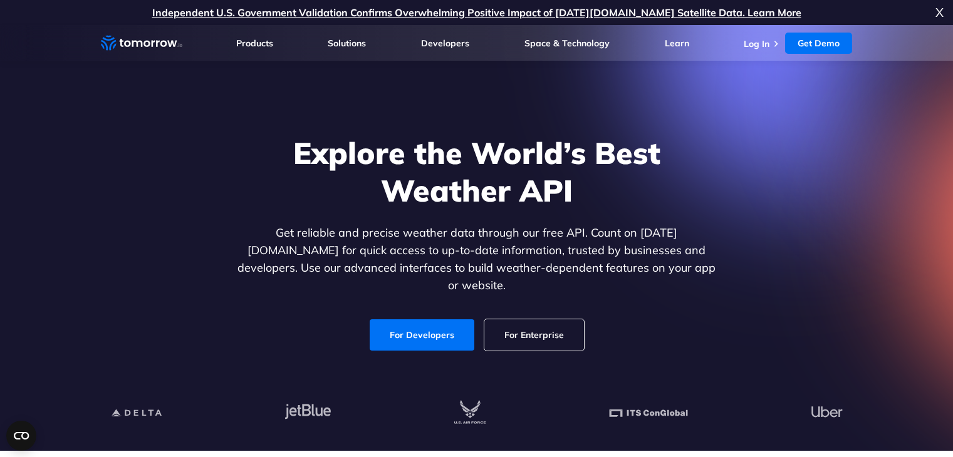  Describe the element at coordinates (21, 436) in the screenshot. I see `button: Open CMP widget` at that location.